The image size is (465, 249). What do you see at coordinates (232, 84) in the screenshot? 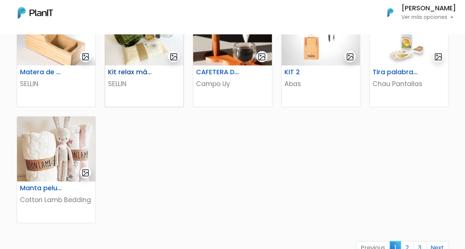
I see `p: Campo Uy` at bounding box center [232, 84].